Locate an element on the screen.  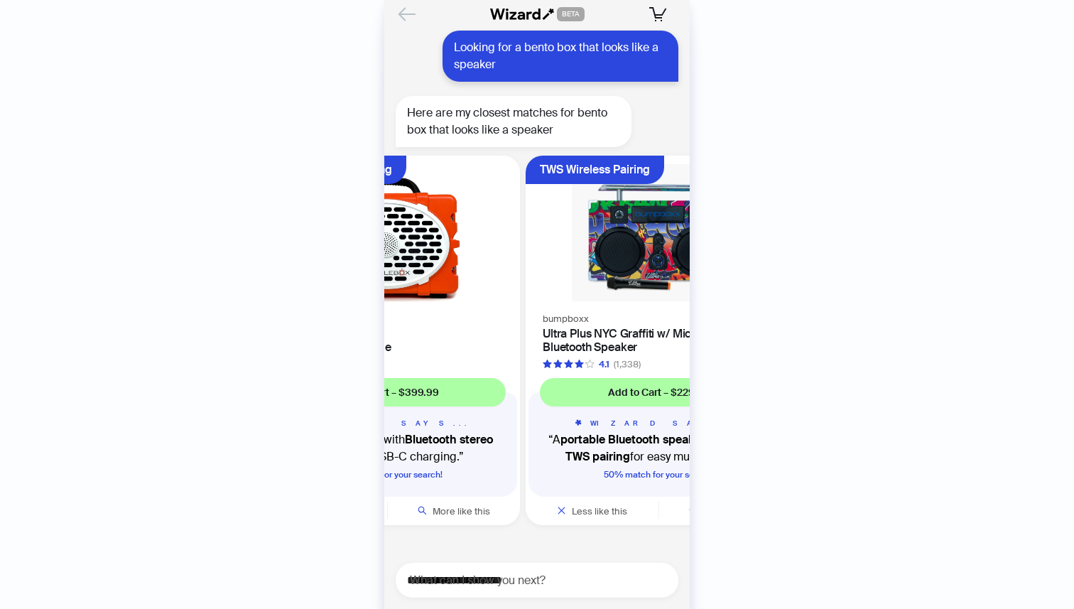
div: Looking for a bento box that looks like a speaker is located at coordinates (560, 56).